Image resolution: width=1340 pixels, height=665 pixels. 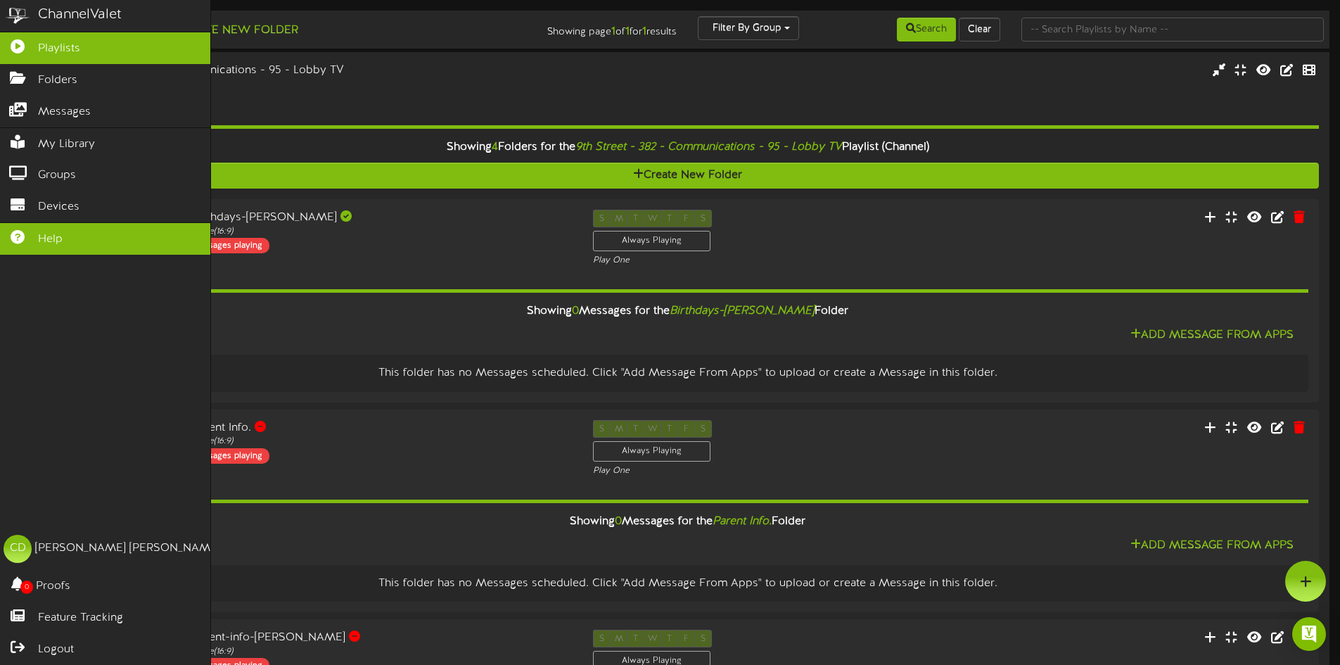 What do you see at coordinates (64, 112) in the screenshot?
I see `span: Messages` at bounding box center [64, 112].